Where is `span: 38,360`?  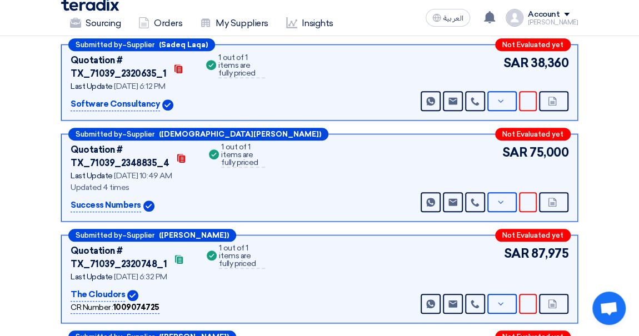 span: 38,360 is located at coordinates (550, 63).